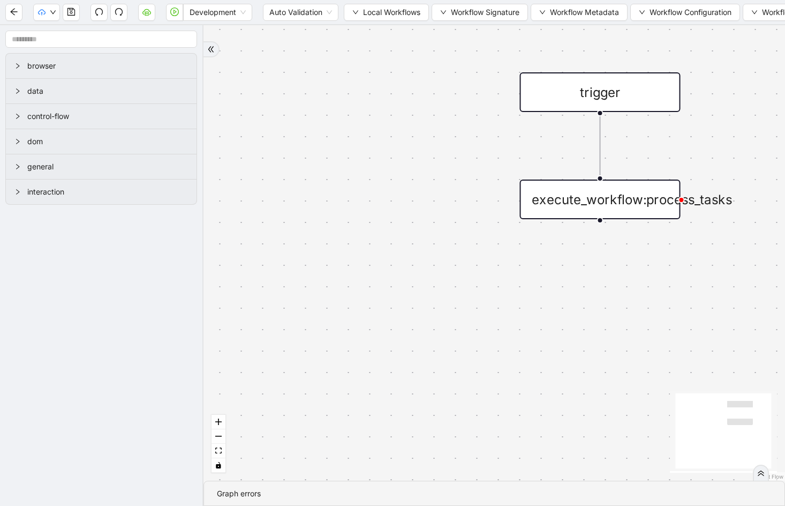 The image size is (785, 506). I want to click on div: browser, so click(101, 66).